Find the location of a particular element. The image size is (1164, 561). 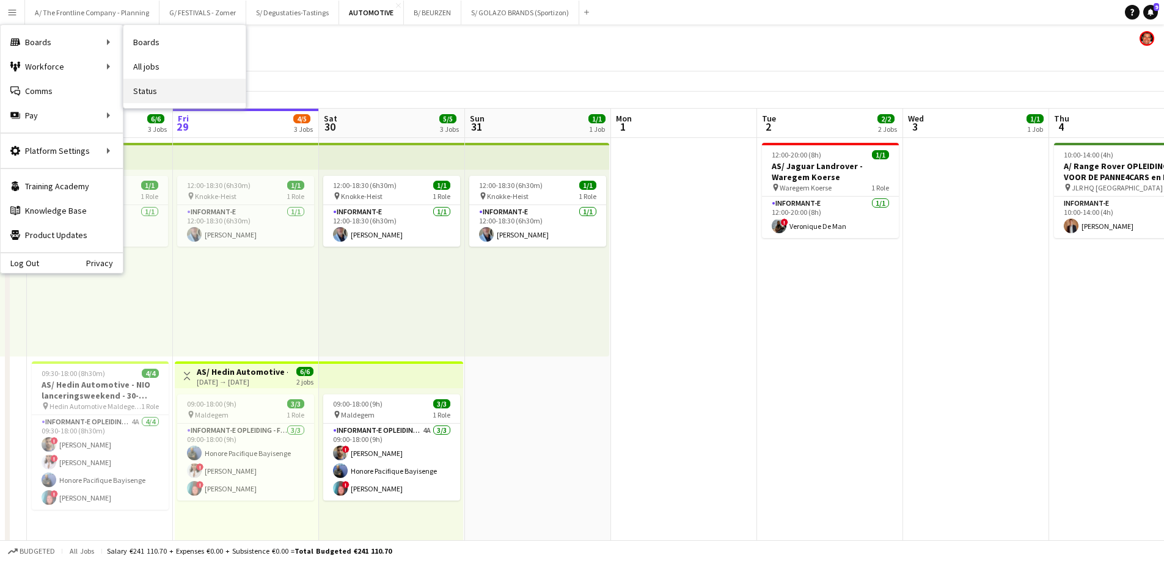

div: 12:00-20:00 (8h)1/1AS/ Jaguar Landrover - Waregem Koerse Waregem Koerse1 RoleInformant-e1/112:00-... is located at coordinates (830, 191).